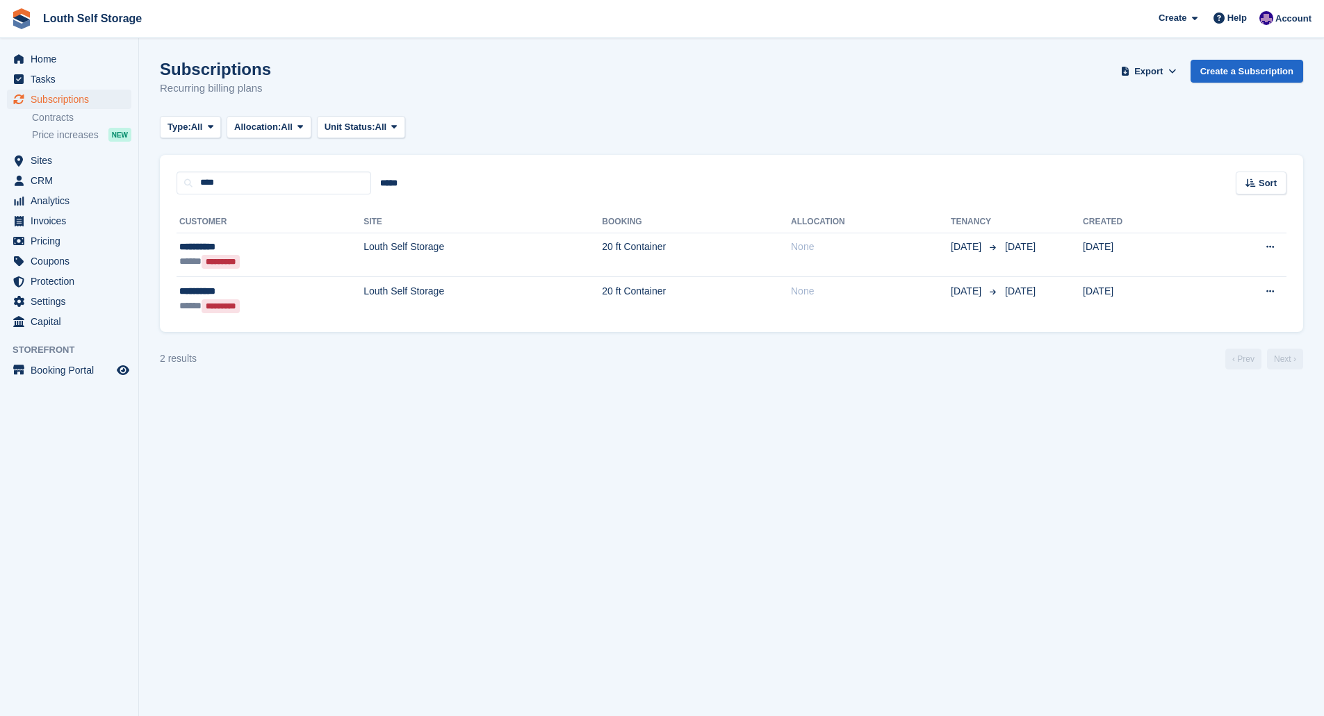  Describe the element at coordinates (72, 99) in the screenshot. I see `span: Subscriptions` at that location.